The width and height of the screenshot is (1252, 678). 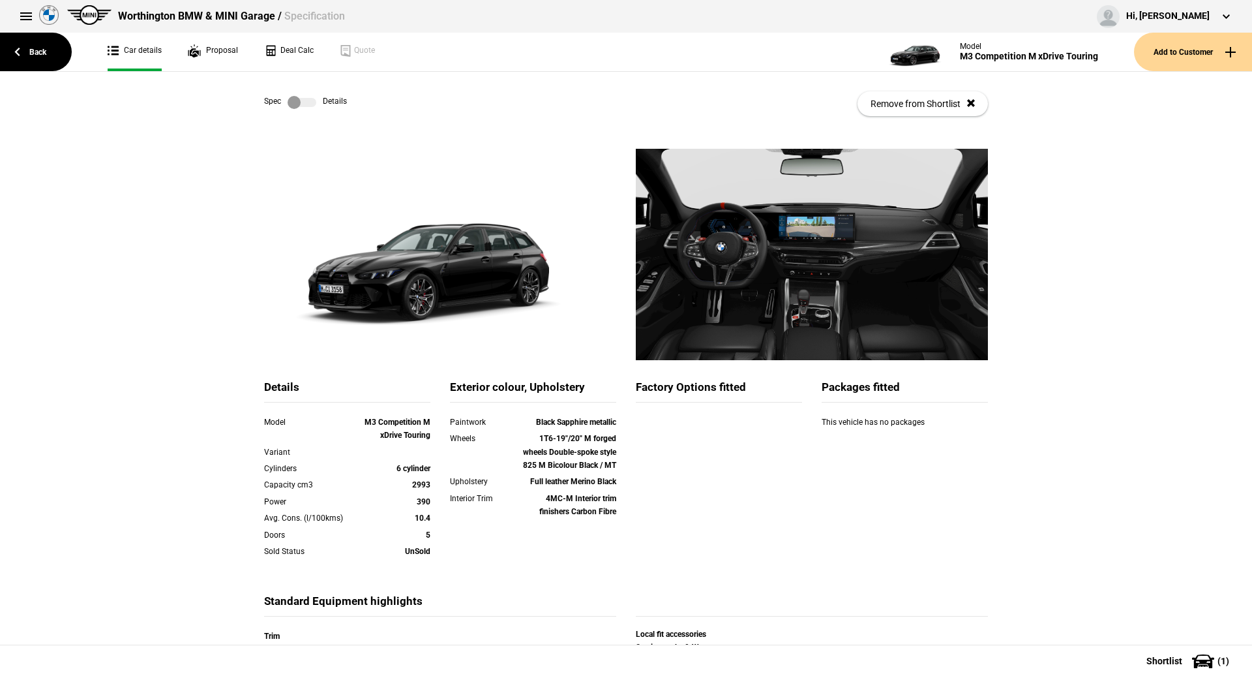 I want to click on strong: Local fit accessories, so click(x=671, y=634).